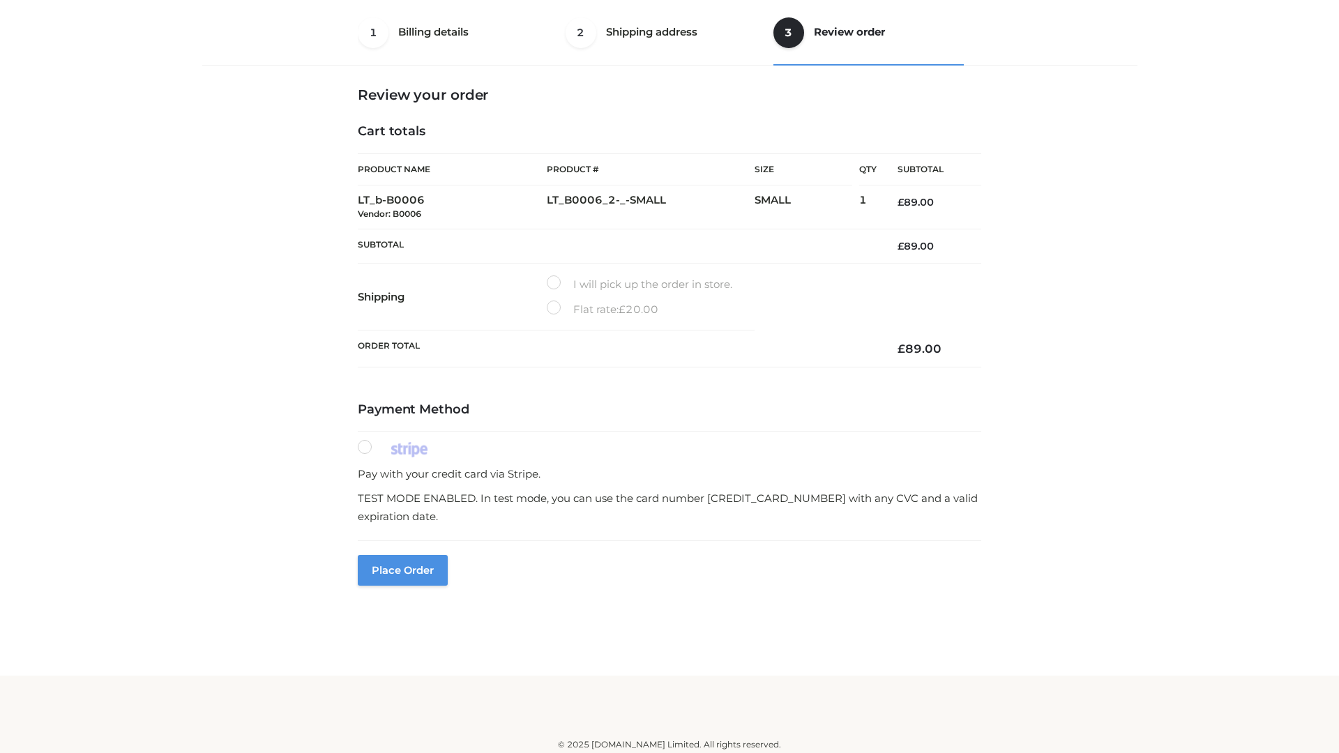 The height and width of the screenshot is (753, 1339). Describe the element at coordinates (651, 169) in the screenshot. I see `th: Product #` at that location.